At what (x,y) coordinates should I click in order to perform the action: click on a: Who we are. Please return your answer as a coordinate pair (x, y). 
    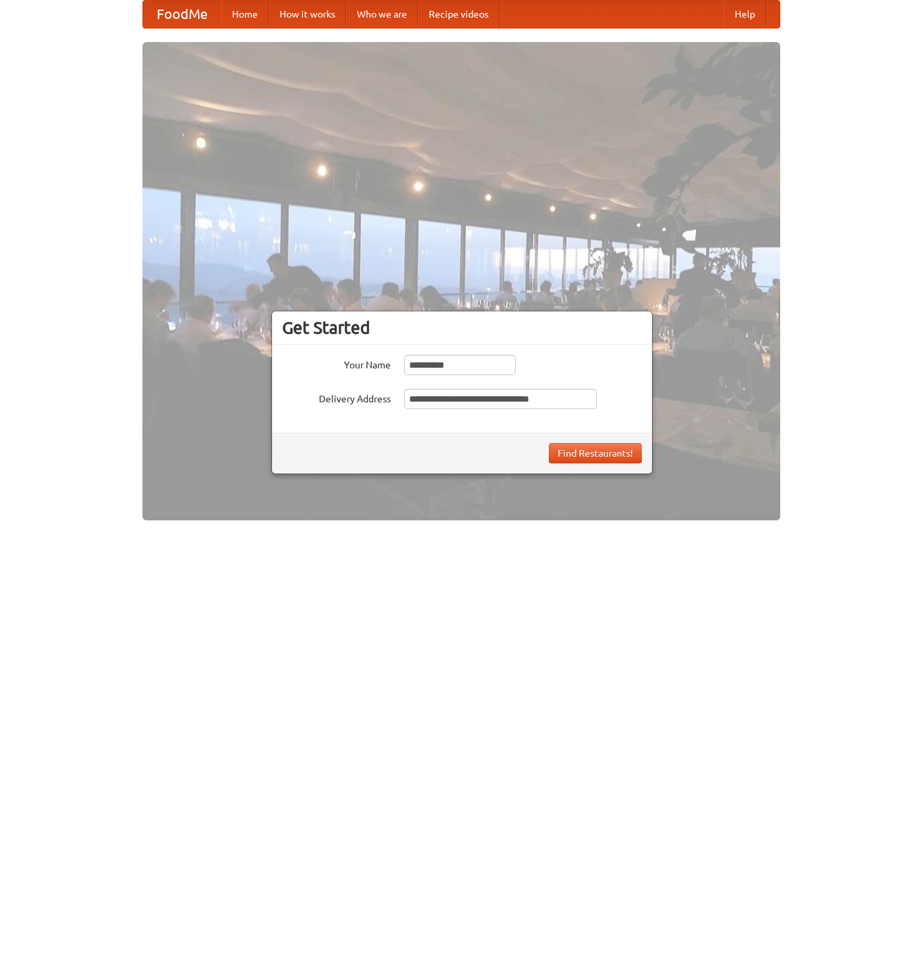
    Looking at the image, I should click on (382, 14).